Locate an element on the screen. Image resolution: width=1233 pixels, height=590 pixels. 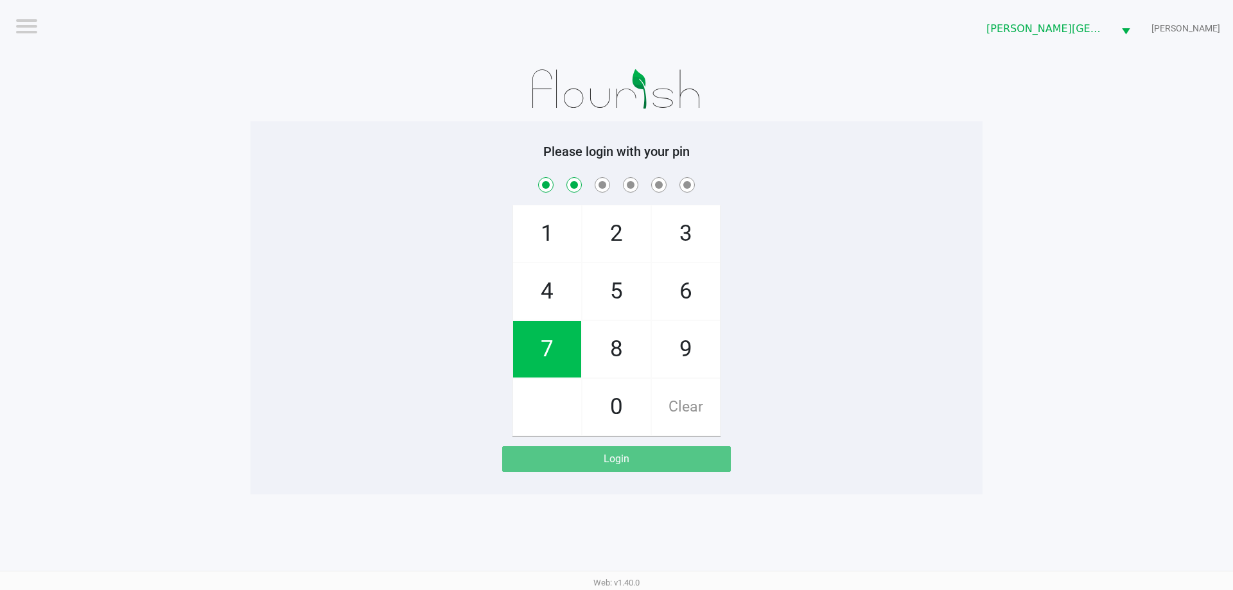
span: 4 is located at coordinates (547, 291).